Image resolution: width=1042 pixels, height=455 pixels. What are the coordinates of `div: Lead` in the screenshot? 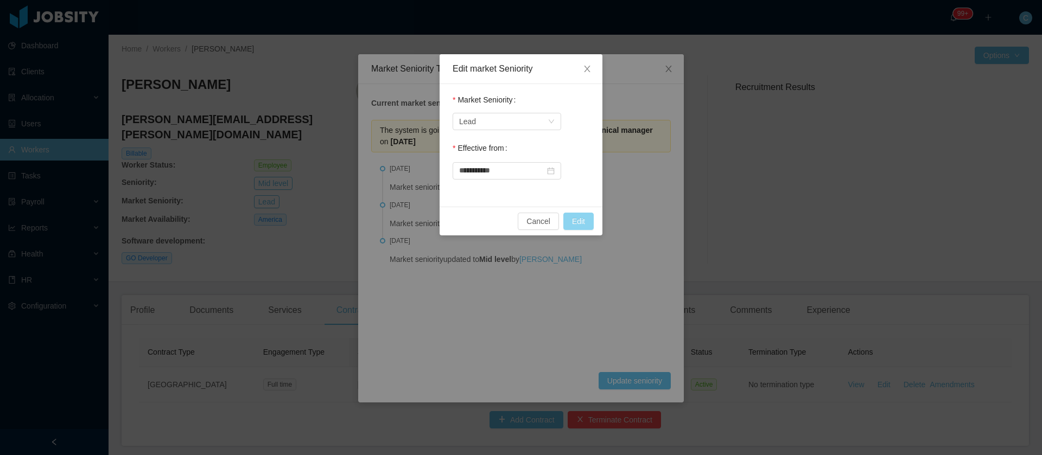 It's located at (467, 122).